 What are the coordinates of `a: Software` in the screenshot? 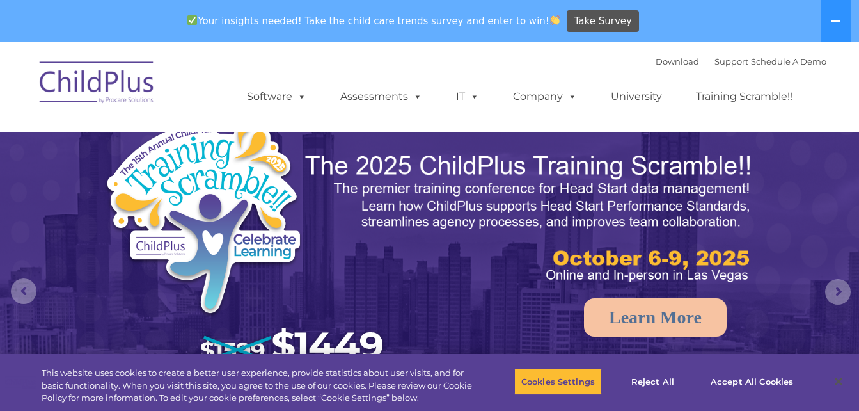 It's located at (276, 97).